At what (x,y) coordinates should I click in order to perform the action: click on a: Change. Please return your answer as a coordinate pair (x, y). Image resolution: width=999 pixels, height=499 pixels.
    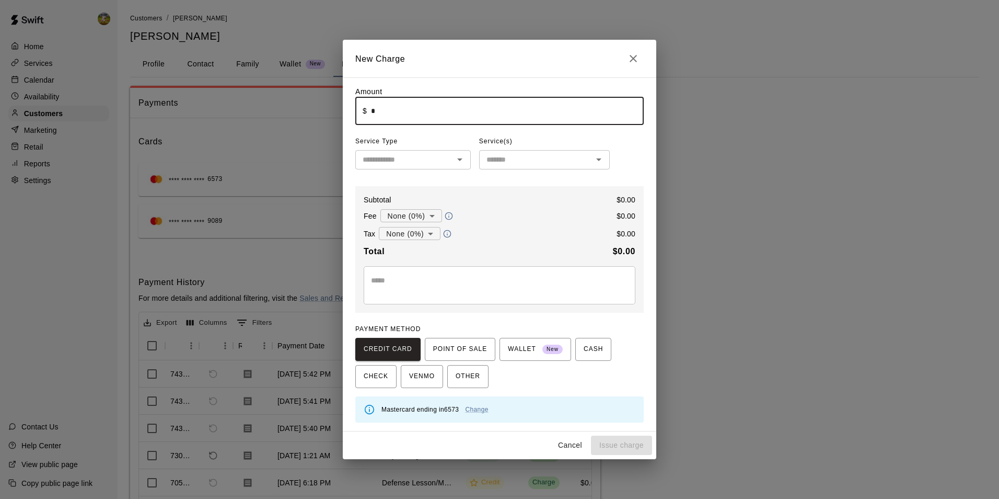
    Looking at the image, I should click on (477, 409).